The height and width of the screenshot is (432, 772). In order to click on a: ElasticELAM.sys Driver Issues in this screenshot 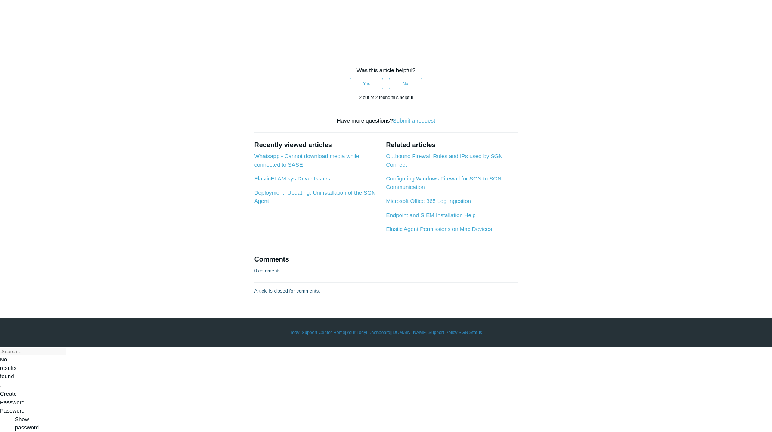, I will do `click(292, 178)`.